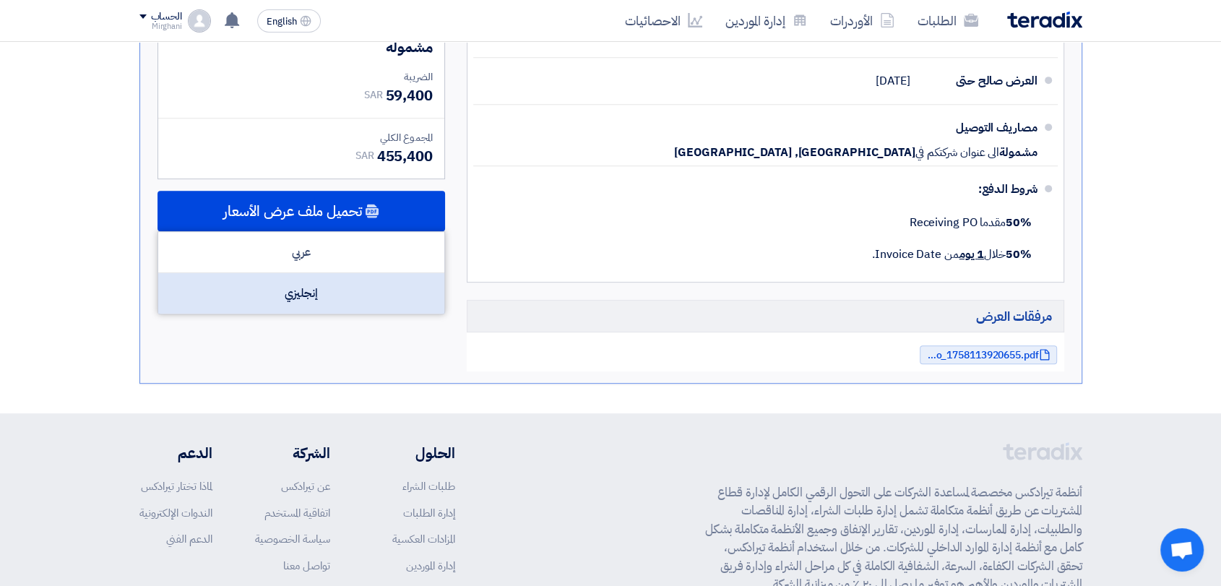  What do you see at coordinates (980, 81) in the screenshot?
I see `div: العرض صالح حتى` at bounding box center [980, 81].